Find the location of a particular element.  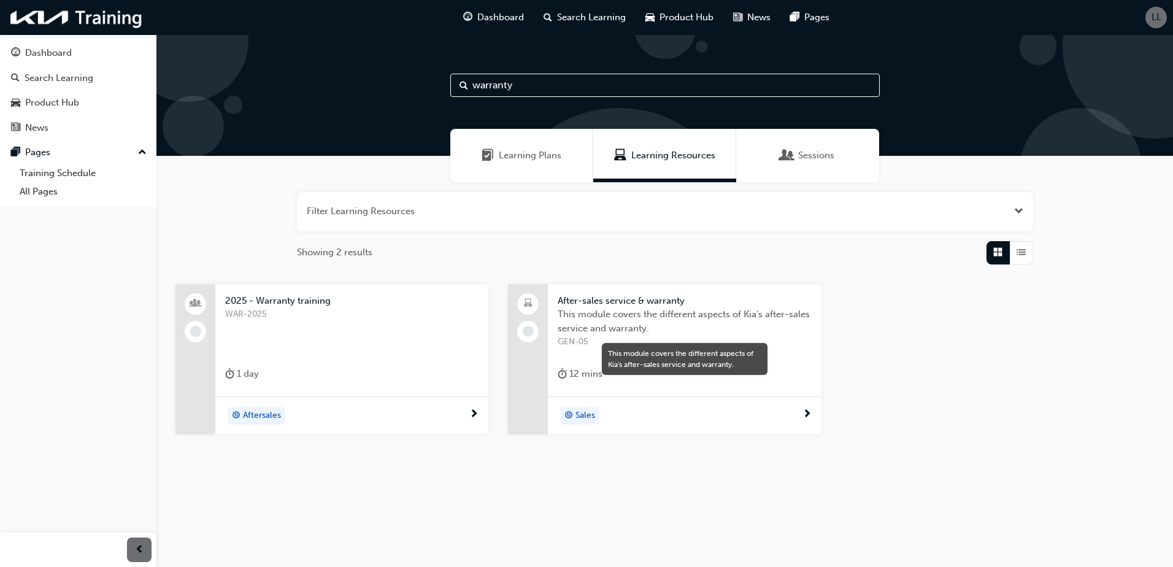

button: LL is located at coordinates (1156, 17).